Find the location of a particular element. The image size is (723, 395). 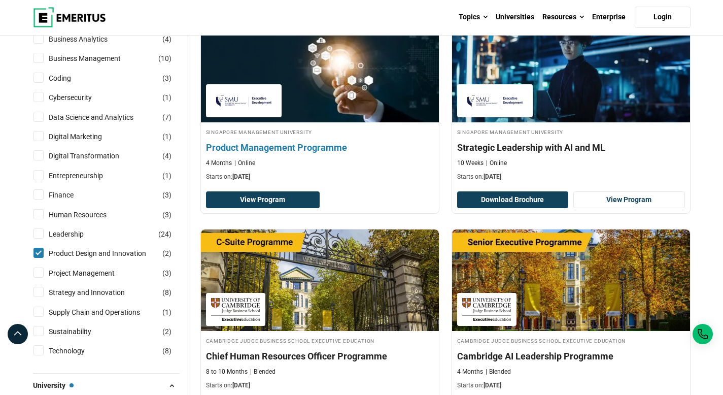

a: Sustainability is located at coordinates (80, 331).